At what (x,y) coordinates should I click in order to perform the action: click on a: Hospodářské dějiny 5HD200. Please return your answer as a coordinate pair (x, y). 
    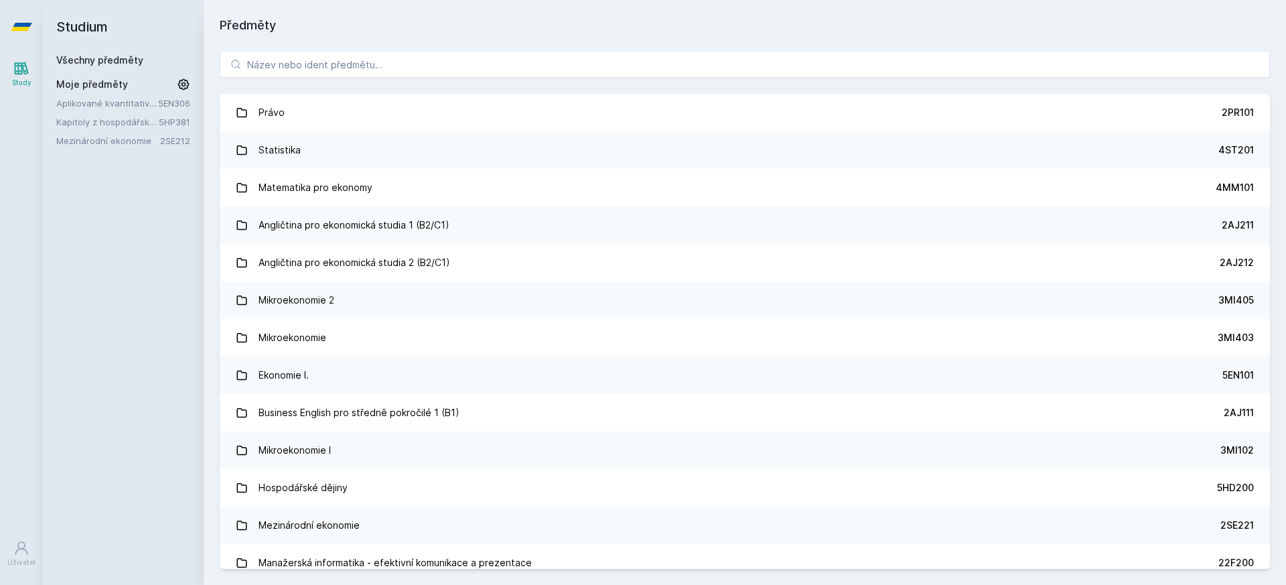
    Looking at the image, I should click on (745, 488).